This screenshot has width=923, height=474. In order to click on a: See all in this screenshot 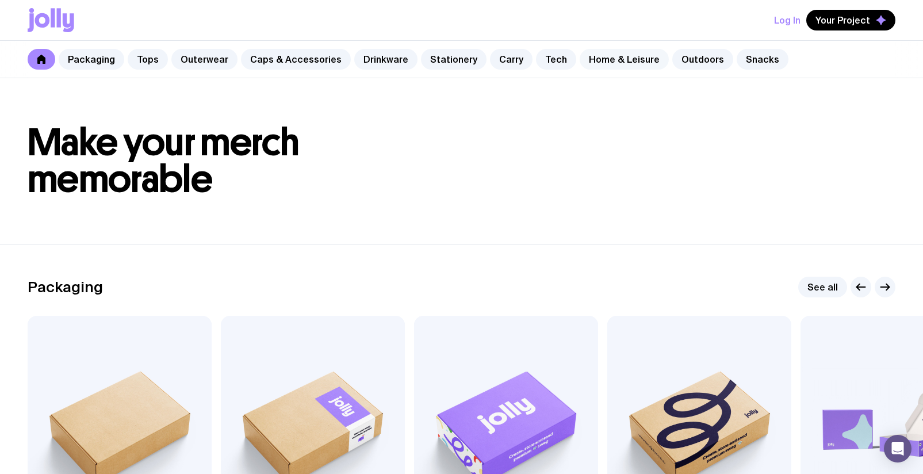, I will do `click(823, 287)`.